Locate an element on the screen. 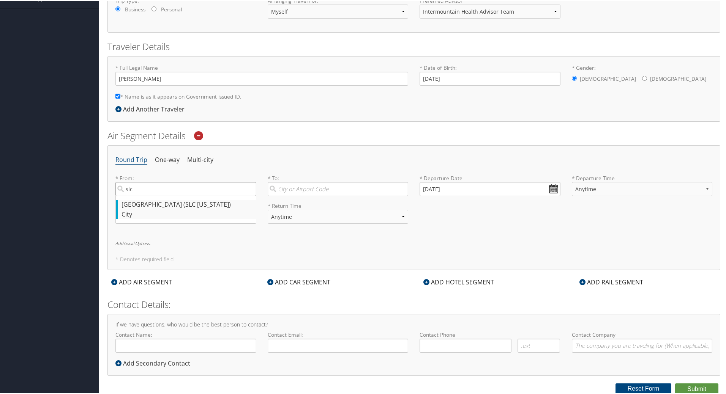 This screenshot has width=726, height=394. label: * To: is located at coordinates (338, 184).